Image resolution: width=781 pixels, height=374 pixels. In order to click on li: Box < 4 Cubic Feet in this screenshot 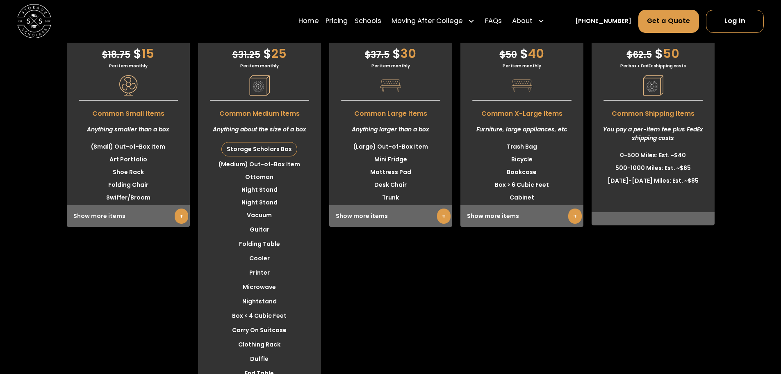, I will do `click(260, 315)`.